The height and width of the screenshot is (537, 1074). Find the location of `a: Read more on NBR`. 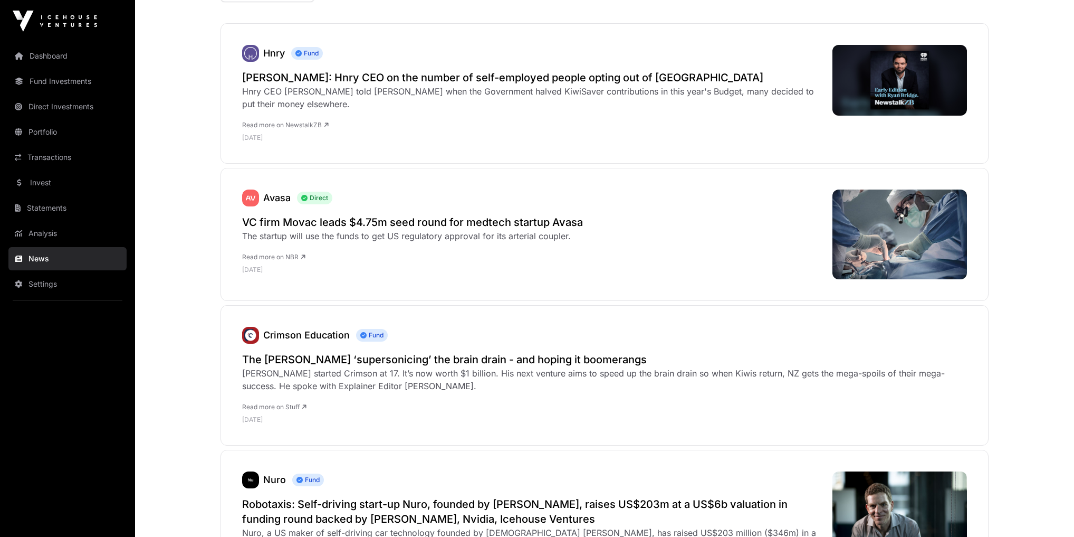

a: Read more on NBR is located at coordinates (274, 256).